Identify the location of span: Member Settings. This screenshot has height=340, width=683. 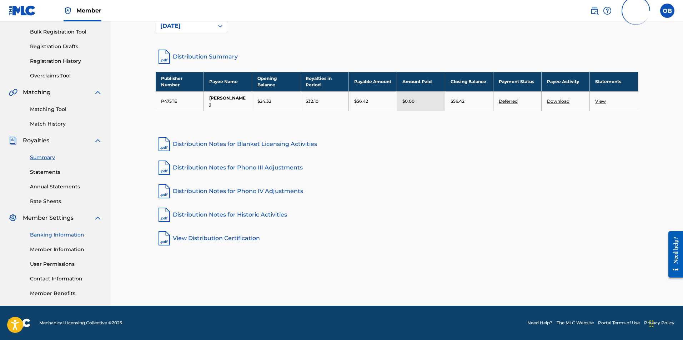
(48, 218).